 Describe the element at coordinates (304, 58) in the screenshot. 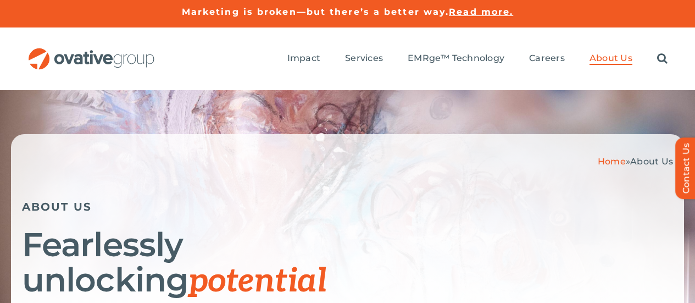

I see `span: Impact` at that location.